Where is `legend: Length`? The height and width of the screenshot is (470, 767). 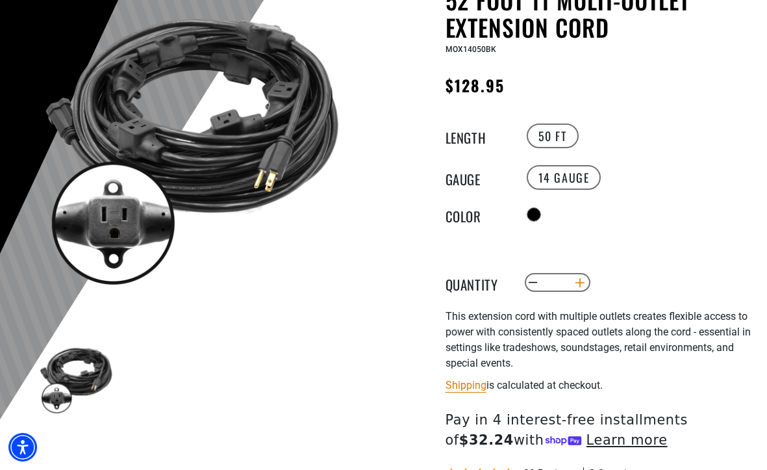
legend: Length is located at coordinates (478, 136).